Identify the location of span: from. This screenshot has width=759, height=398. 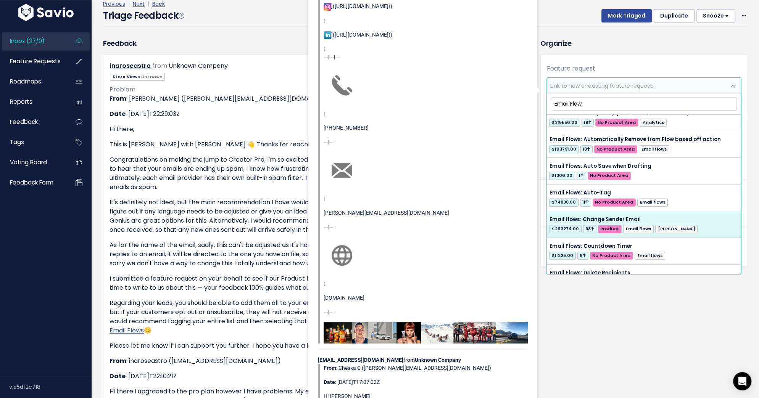
(159, 66).